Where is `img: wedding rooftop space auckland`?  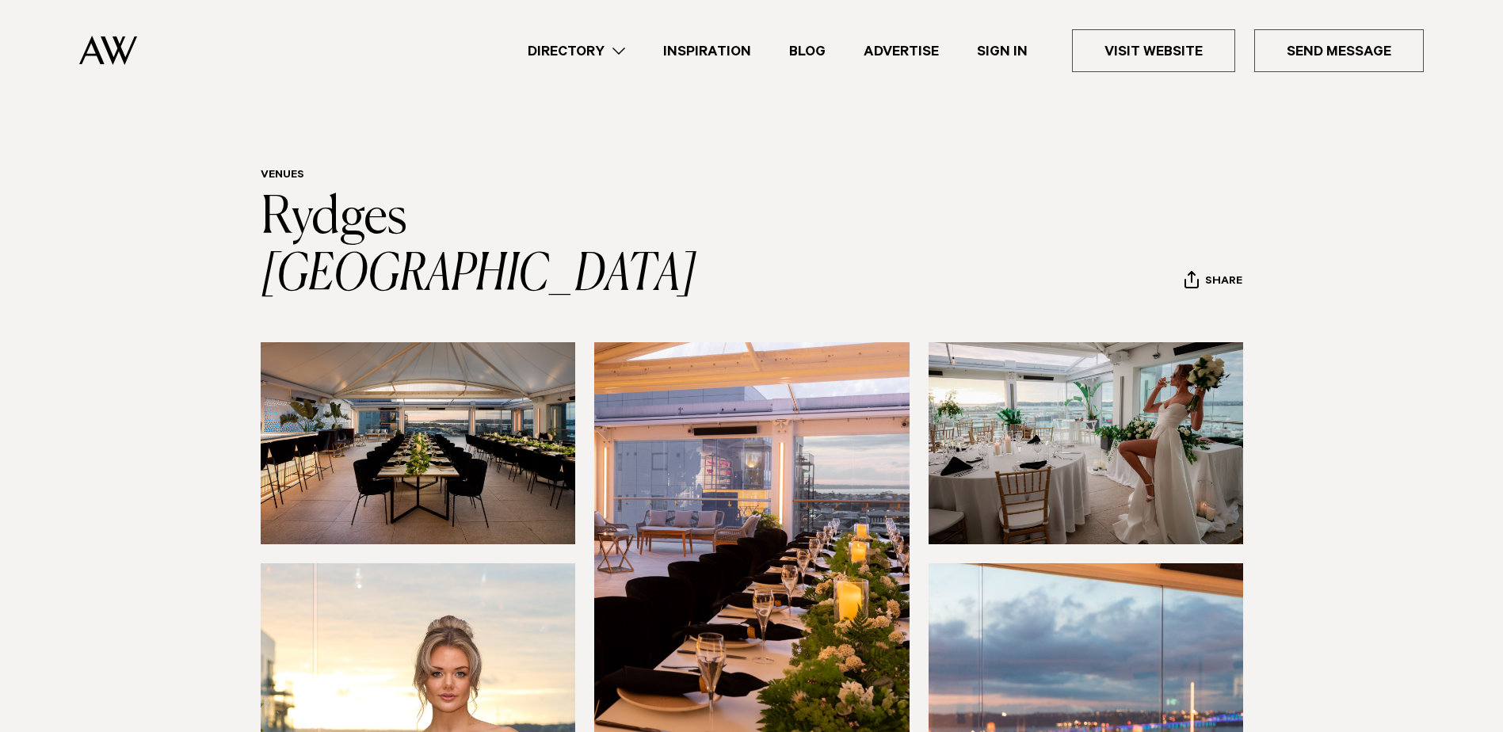 img: wedding rooftop space auckland is located at coordinates (418, 443).